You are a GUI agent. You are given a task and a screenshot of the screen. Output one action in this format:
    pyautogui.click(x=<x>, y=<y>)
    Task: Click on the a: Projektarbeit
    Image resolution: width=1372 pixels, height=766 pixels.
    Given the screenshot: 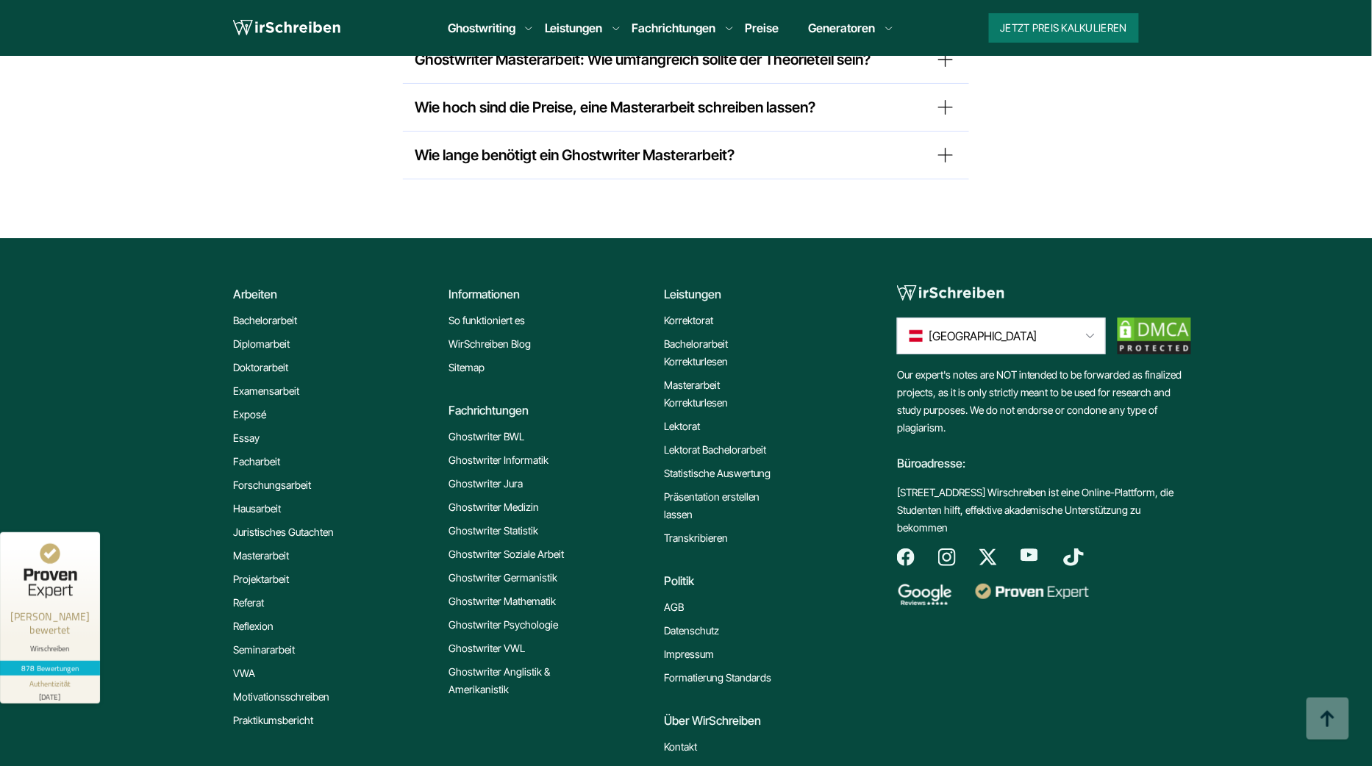 What is the action you would take?
    pyautogui.click(x=261, y=579)
    